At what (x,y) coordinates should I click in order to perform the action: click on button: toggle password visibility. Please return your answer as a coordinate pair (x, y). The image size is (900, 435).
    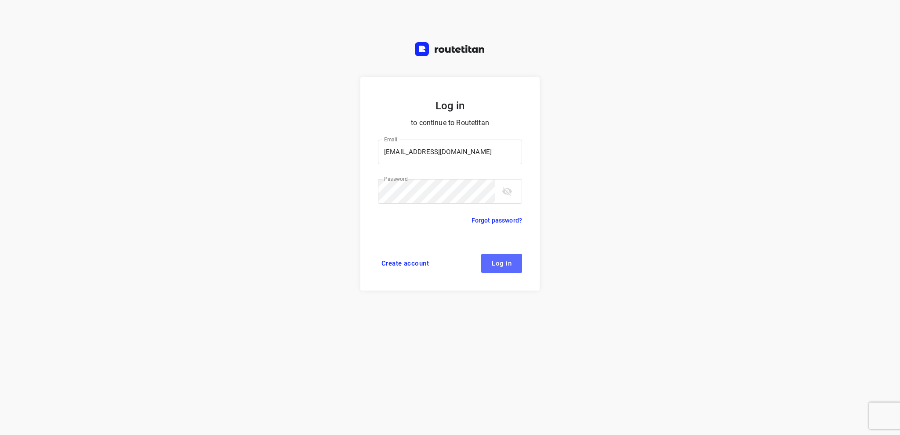
    Looking at the image, I should click on (507, 192).